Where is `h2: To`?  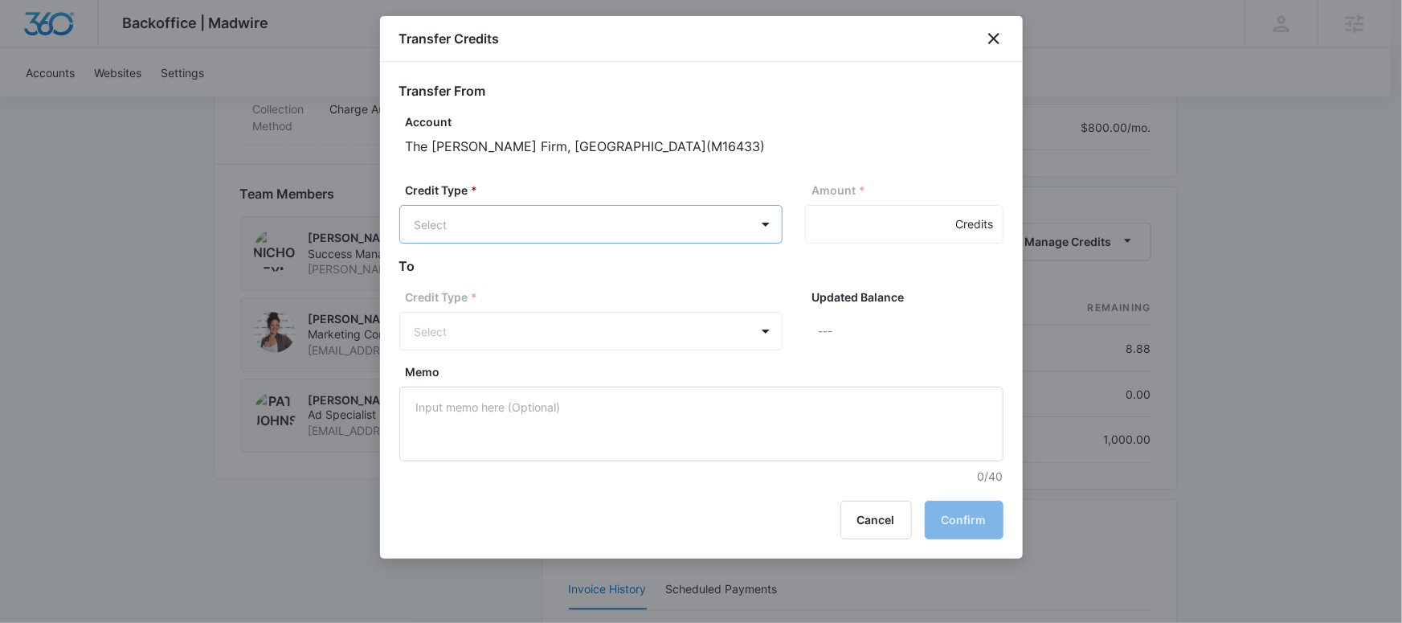
h2: To is located at coordinates (701, 266).